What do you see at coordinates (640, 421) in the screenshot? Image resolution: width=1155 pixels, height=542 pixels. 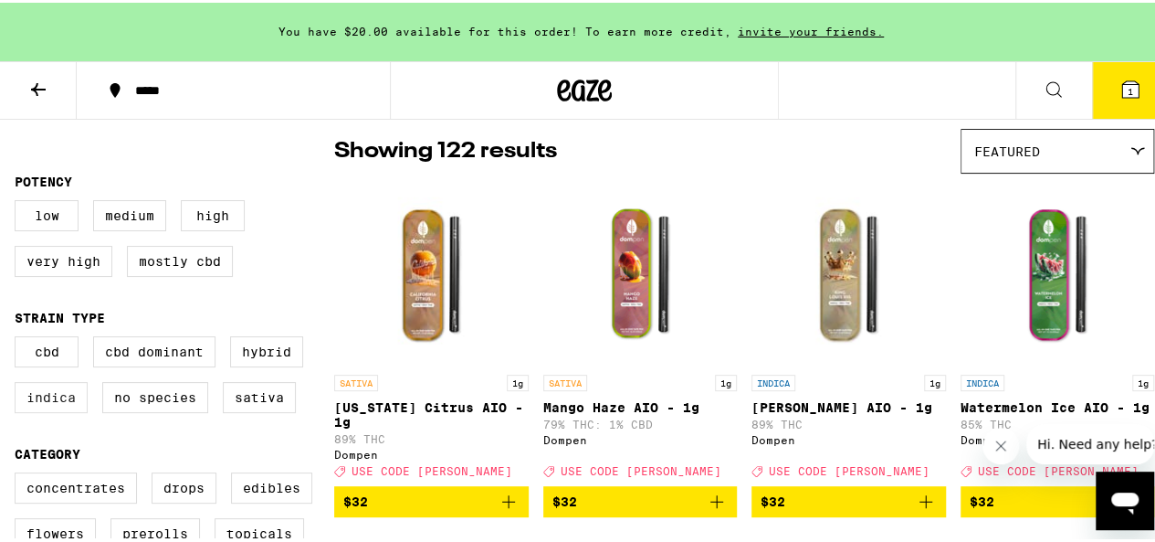 I see `p: 79% THC: 1% CBD` at bounding box center [640, 421].